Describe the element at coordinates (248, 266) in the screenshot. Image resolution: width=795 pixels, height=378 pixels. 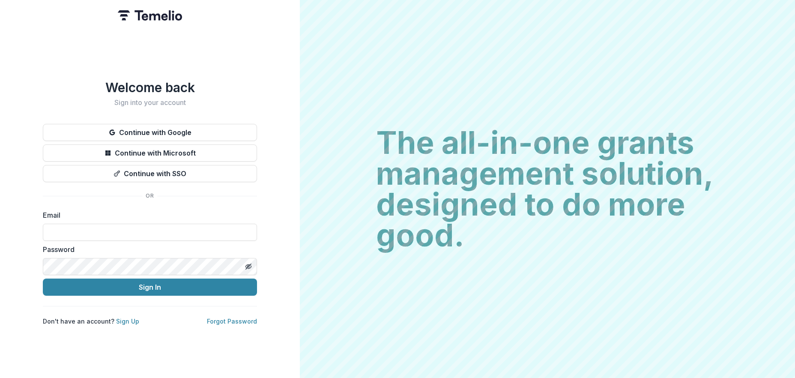
I see `button: Toggle password visibility` at that location.